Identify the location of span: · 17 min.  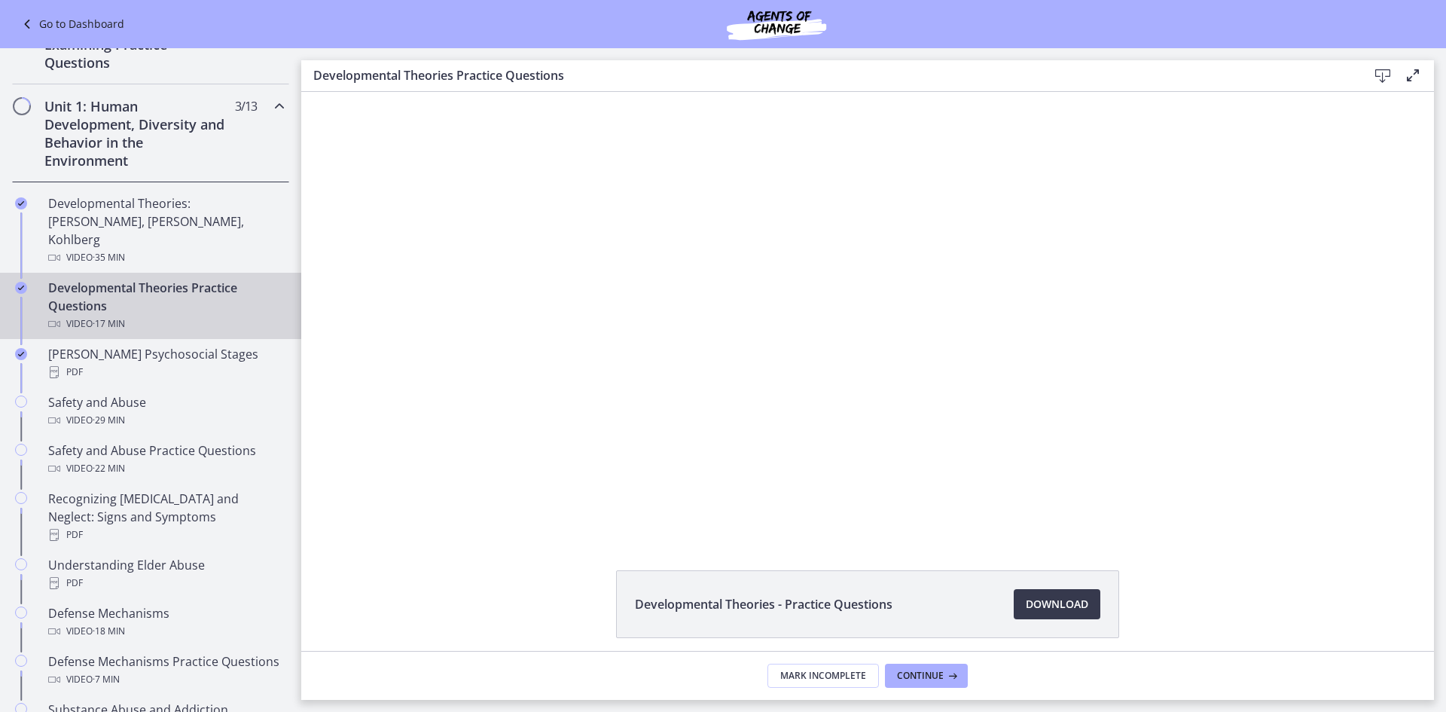
(108, 324).